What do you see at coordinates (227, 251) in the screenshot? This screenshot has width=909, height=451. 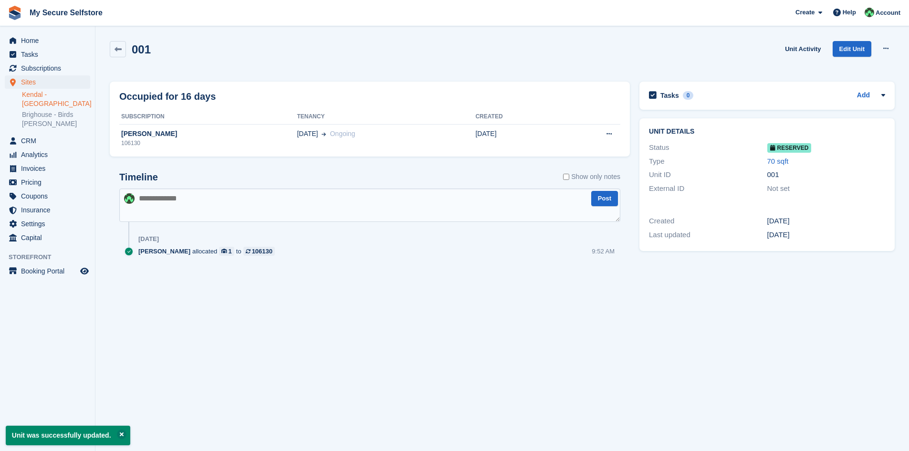 I see `a: 1` at bounding box center [227, 251].